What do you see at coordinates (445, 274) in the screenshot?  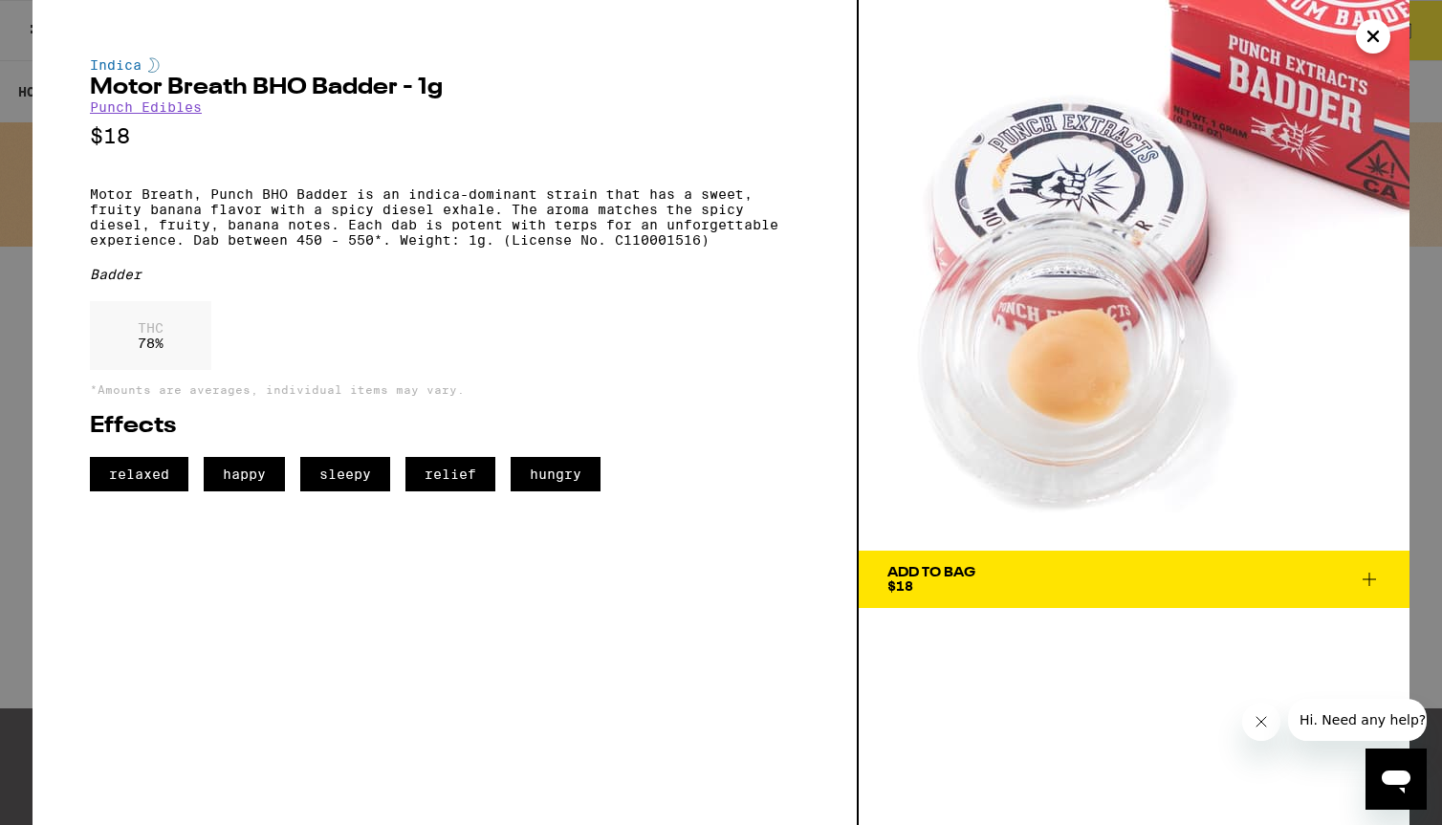 I see `div: Badder` at bounding box center [445, 274].